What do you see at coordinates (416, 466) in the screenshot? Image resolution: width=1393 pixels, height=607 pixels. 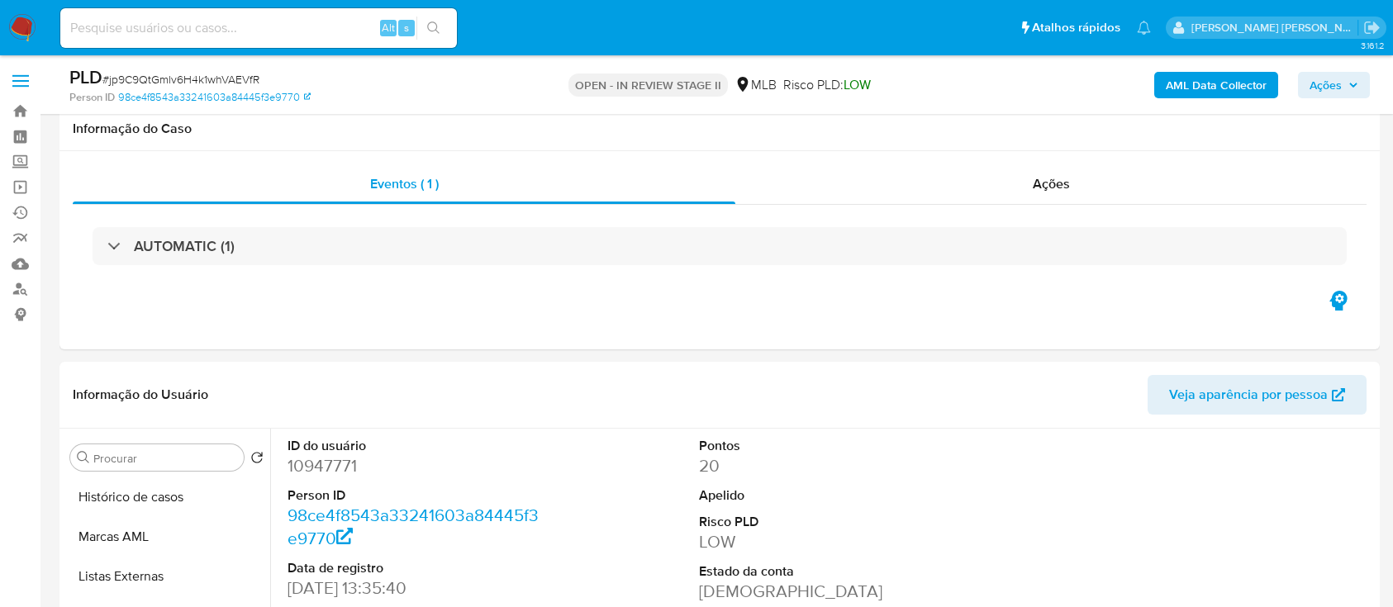 I see `dd: 10947771` at bounding box center [416, 466].